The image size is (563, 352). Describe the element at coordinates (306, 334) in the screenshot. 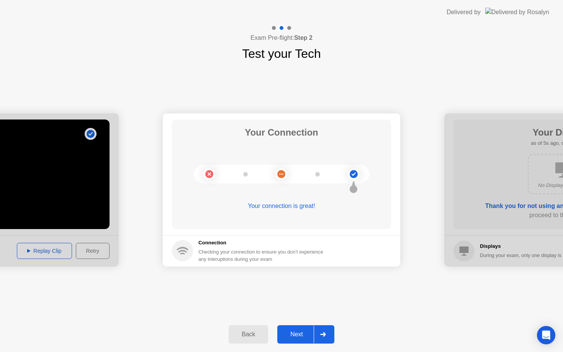

I see `button: Next` at that location.